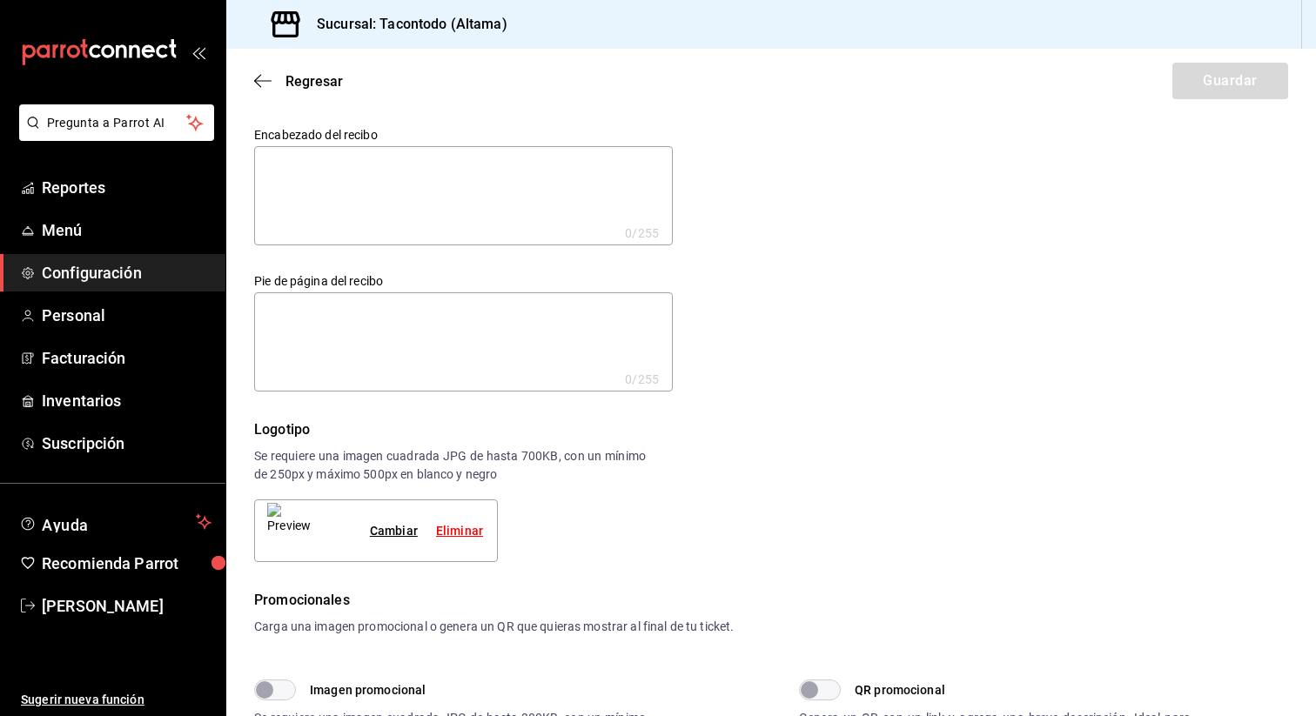  What do you see at coordinates (450, 430) in the screenshot?
I see `div: Logotipo` at bounding box center [450, 430].